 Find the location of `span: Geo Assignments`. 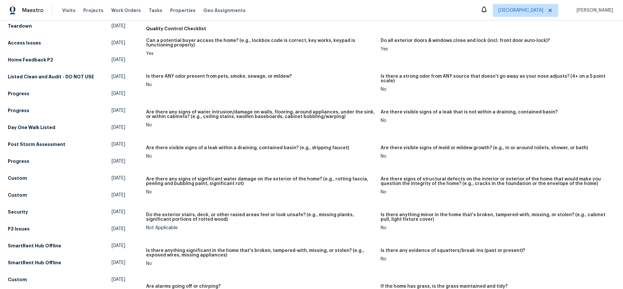

span: Geo Assignments is located at coordinates (225, 10).